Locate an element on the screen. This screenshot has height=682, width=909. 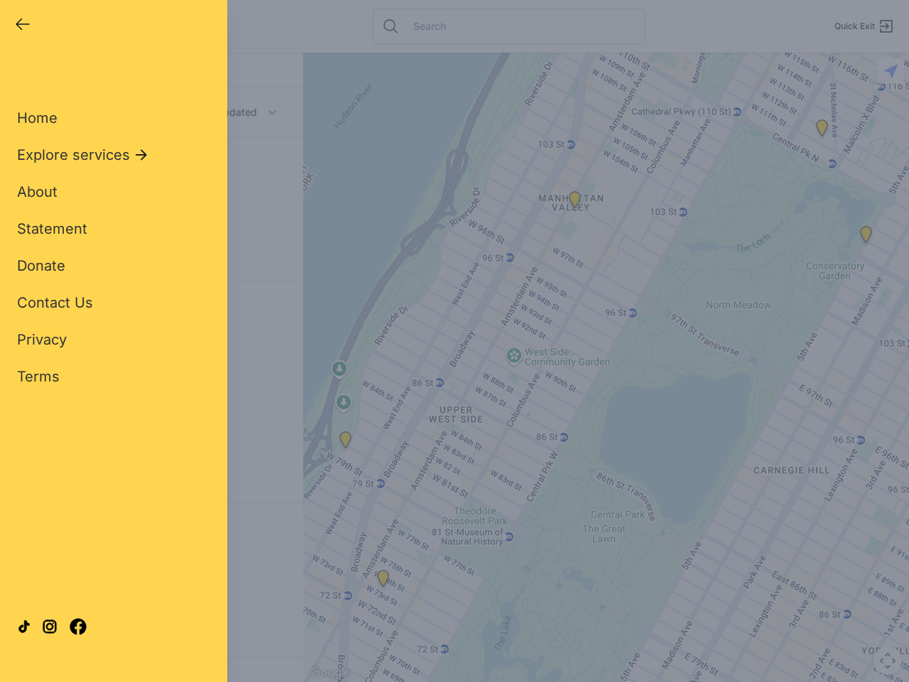
a: About is located at coordinates (37, 192).